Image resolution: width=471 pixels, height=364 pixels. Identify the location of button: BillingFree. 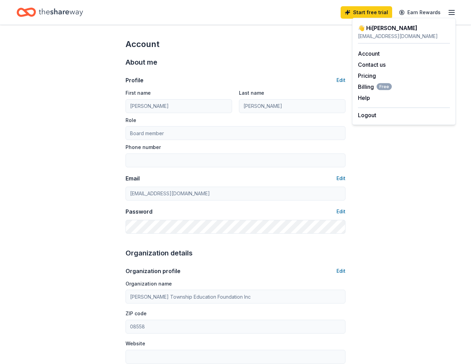
(375, 87).